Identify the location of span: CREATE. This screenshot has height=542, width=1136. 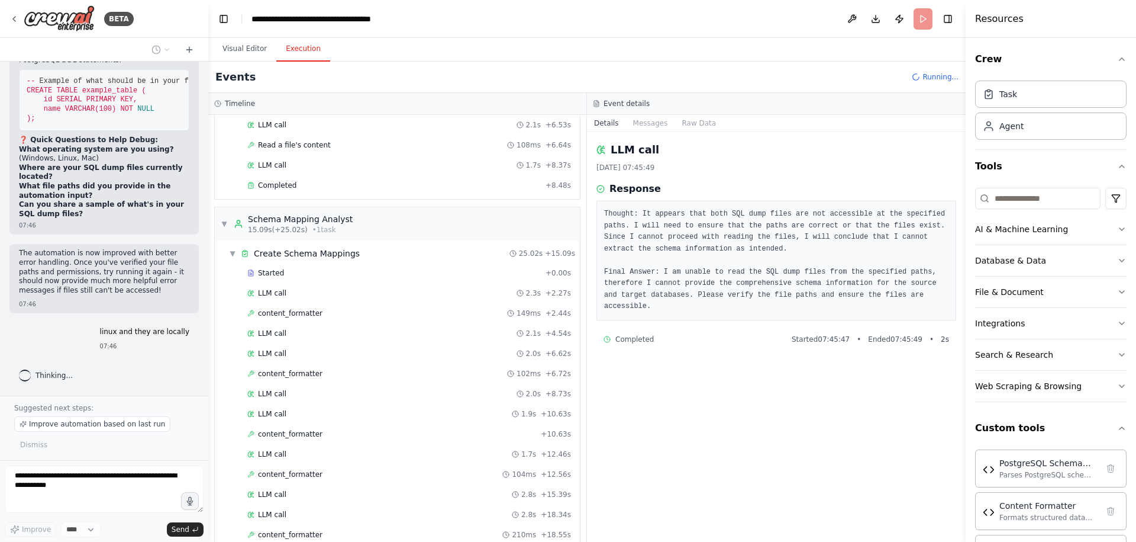
(39, 91).